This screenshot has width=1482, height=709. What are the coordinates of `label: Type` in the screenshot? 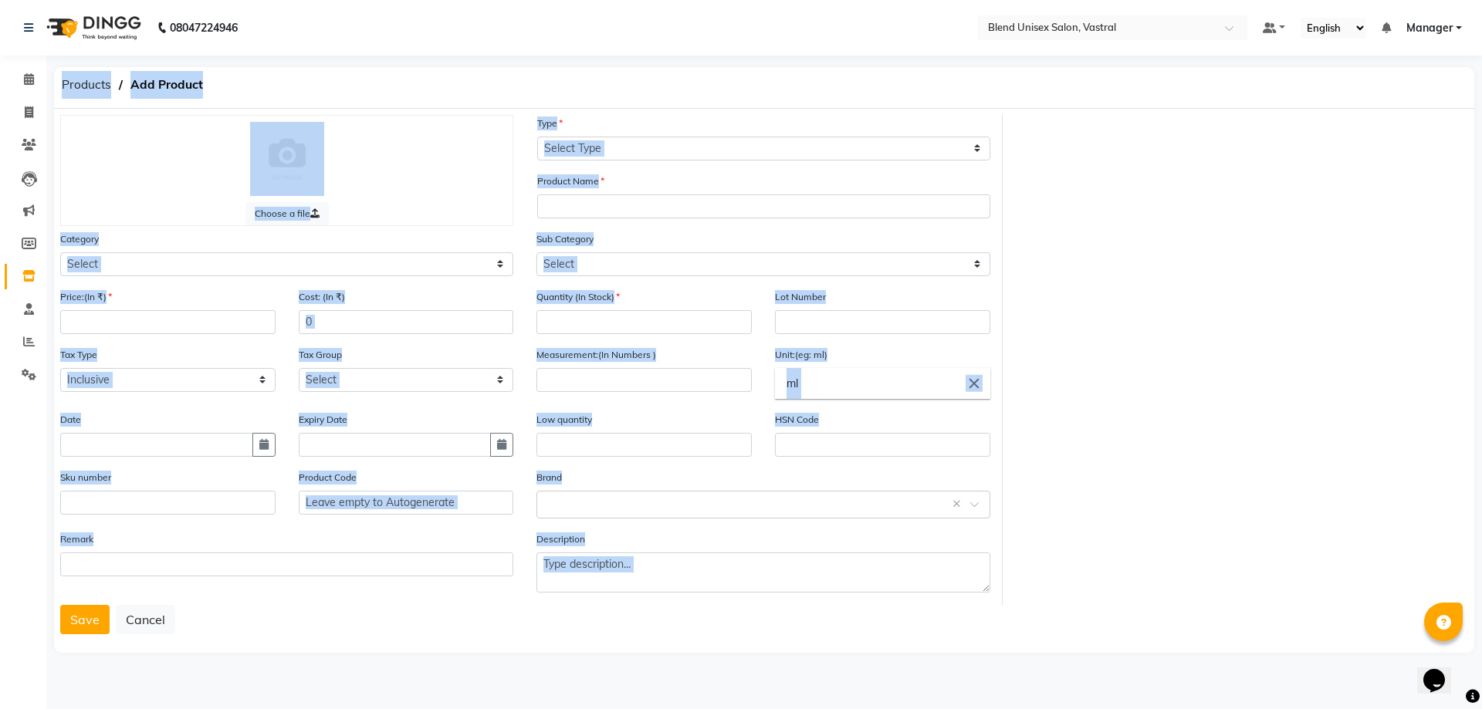 It's located at (549, 123).